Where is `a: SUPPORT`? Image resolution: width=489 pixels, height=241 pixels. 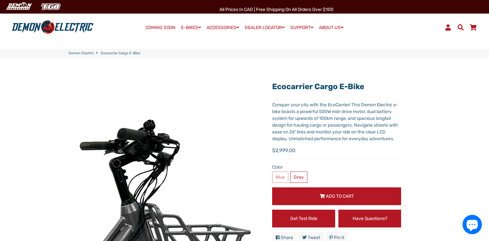 a: SUPPORT is located at coordinates (302, 27).